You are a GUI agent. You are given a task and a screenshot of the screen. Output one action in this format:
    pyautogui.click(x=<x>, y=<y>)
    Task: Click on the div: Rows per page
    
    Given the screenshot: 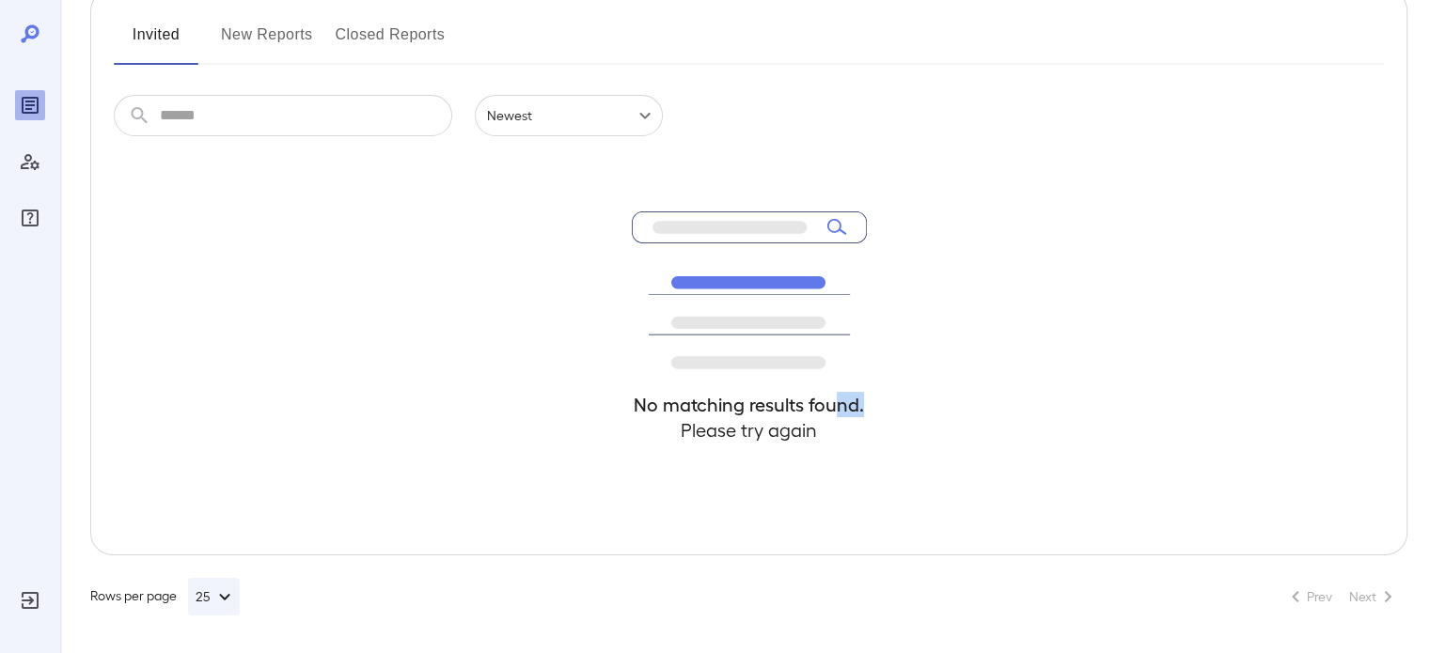 What is the action you would take?
    pyautogui.click(x=165, y=597)
    